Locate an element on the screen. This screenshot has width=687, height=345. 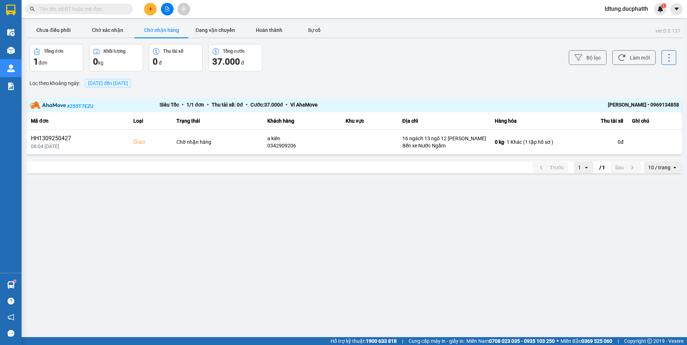
div: Tổng đơn is located at coordinates (53, 51).